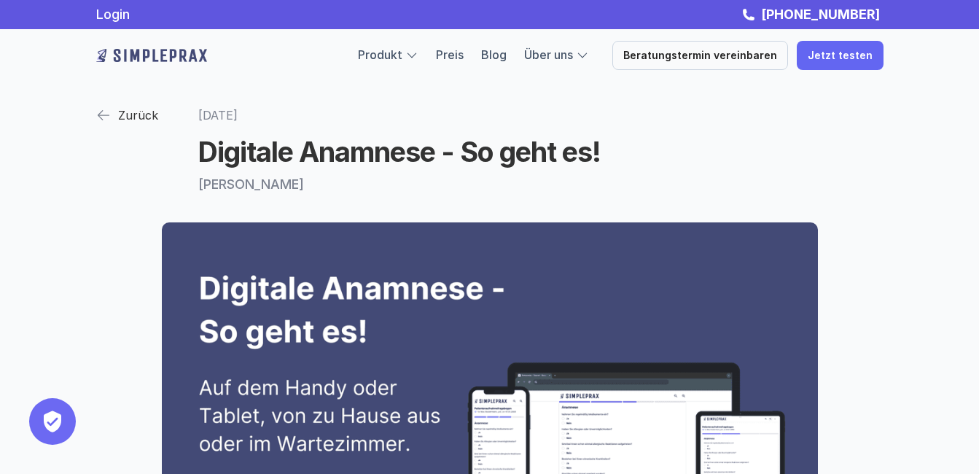  What do you see at coordinates (840, 55) in the screenshot?
I see `a: Jetzt testen` at bounding box center [840, 55].